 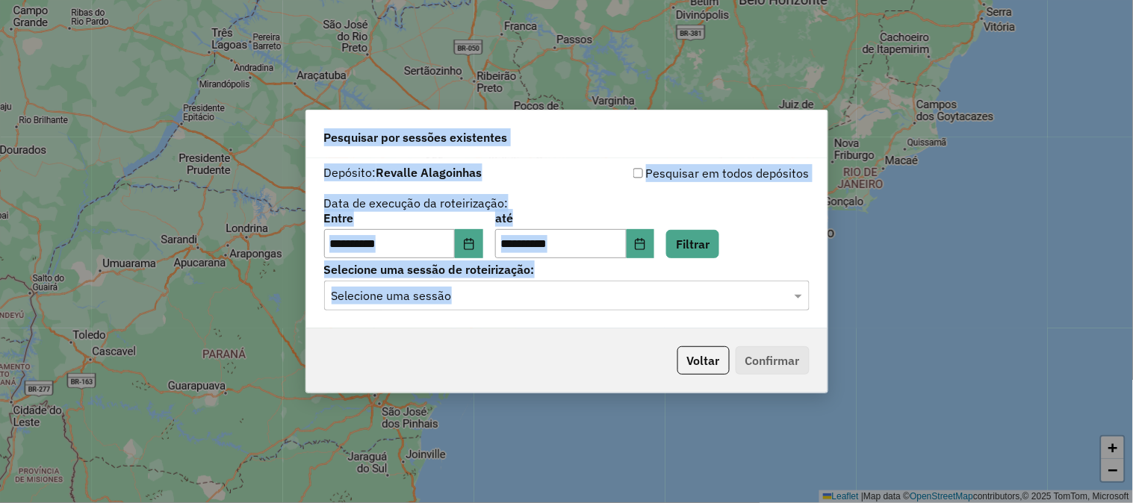 I want to click on label: até, so click(x=574, y=218).